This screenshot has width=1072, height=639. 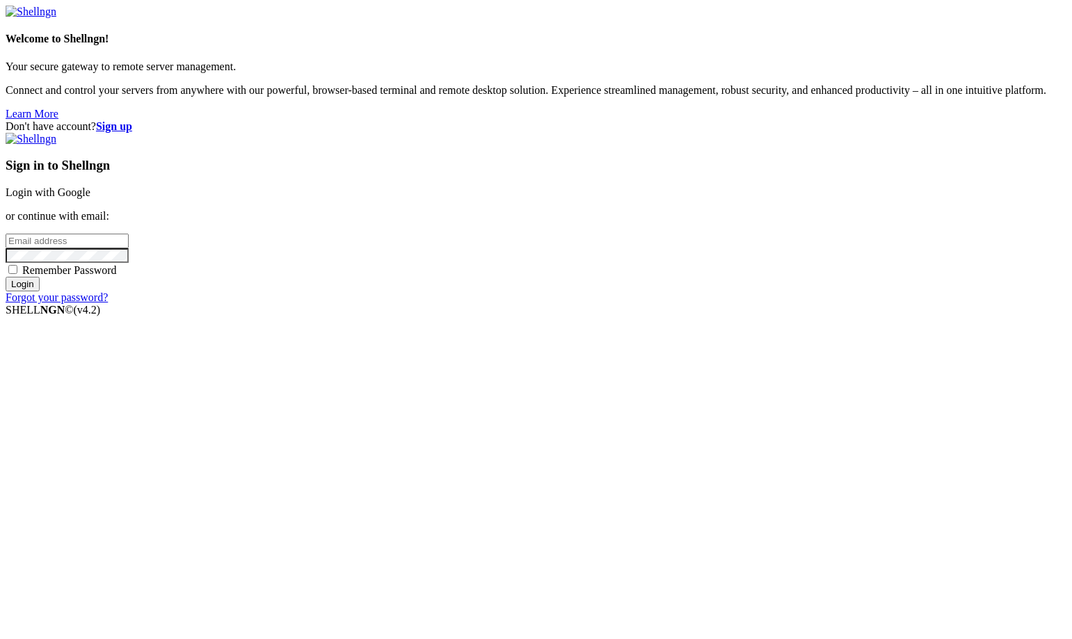 I want to click on input: Remember Password, so click(x=13, y=269).